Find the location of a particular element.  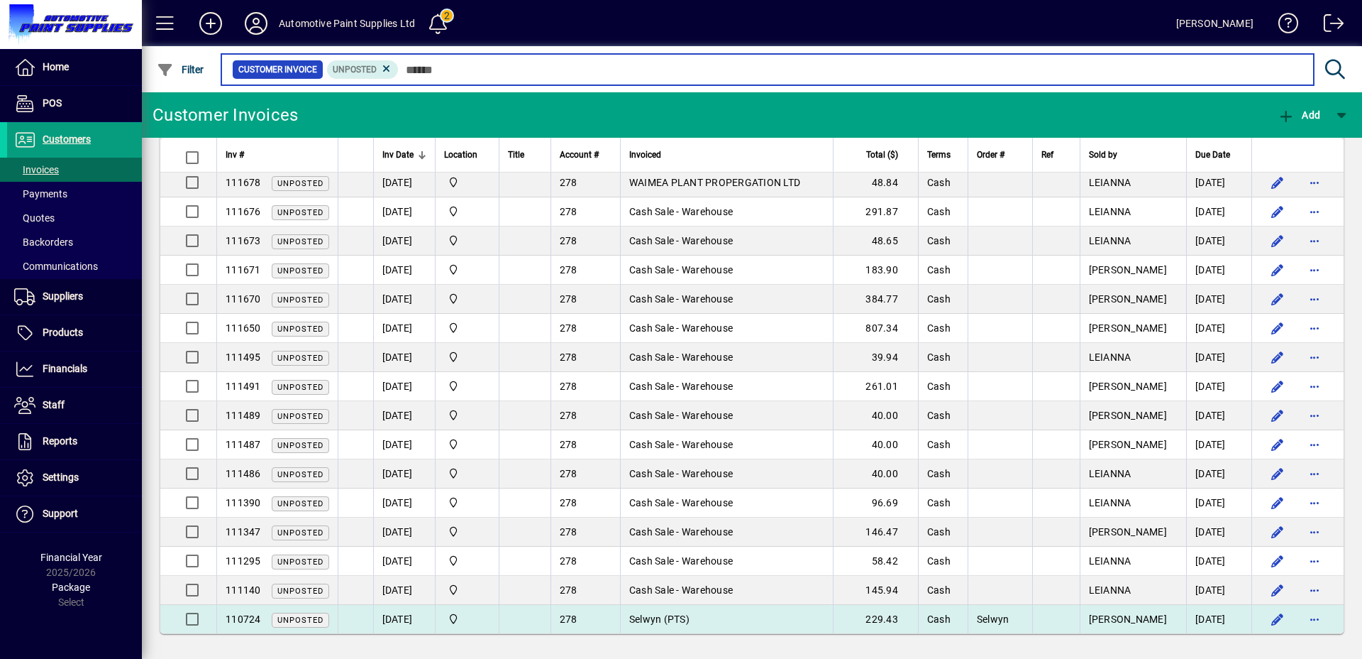

td: 291.87 is located at coordinates (876, 211).